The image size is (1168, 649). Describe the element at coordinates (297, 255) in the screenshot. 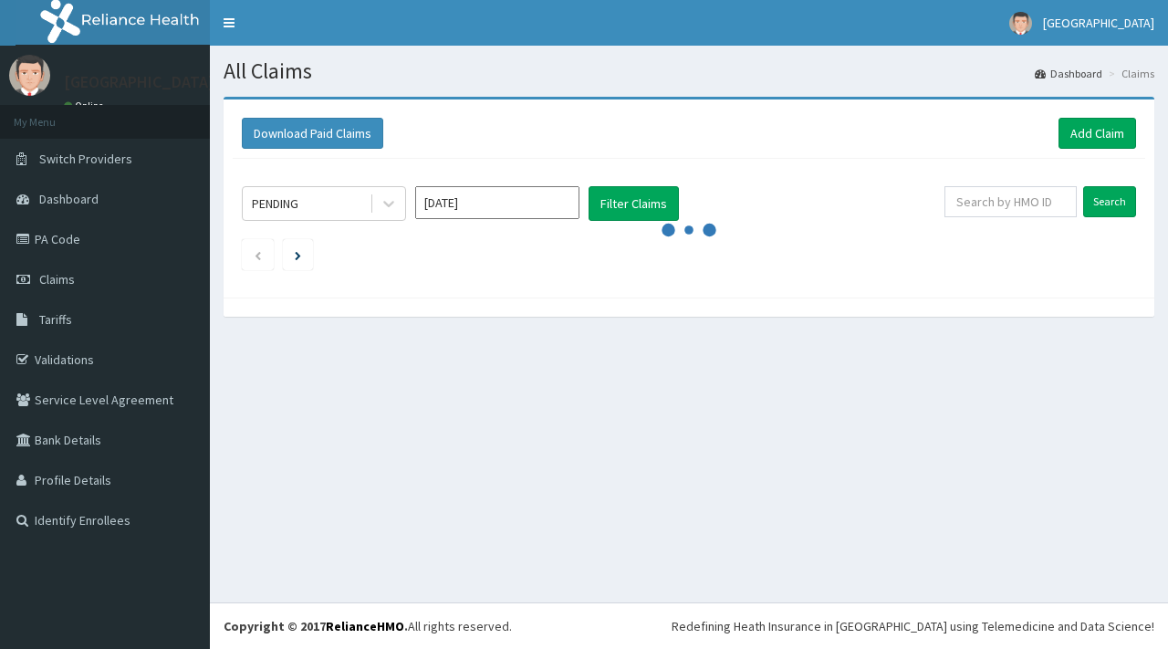

I see `a: Next page` at that location.